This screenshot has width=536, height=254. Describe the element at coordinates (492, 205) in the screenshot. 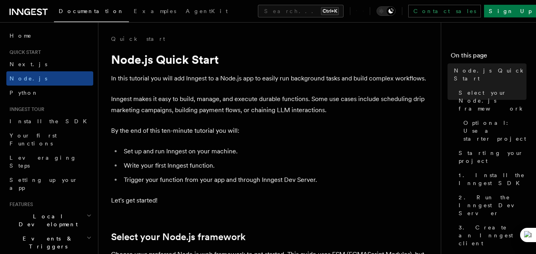

I see `span: 2. Run the Inngest Dev Server` at that location.